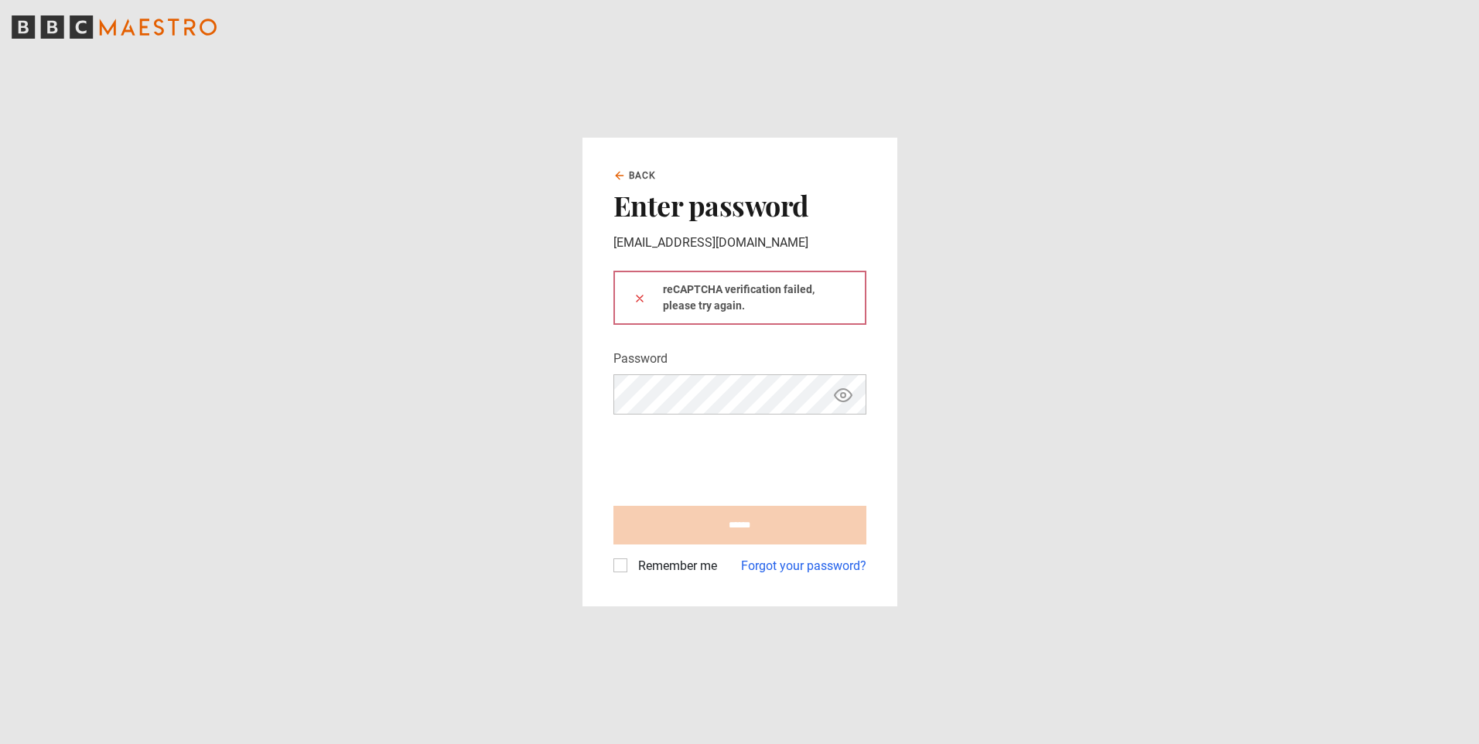 This screenshot has width=1479, height=744. What do you see at coordinates (114, 27) in the screenshot?
I see `svg: BBC Maestro` at bounding box center [114, 27].